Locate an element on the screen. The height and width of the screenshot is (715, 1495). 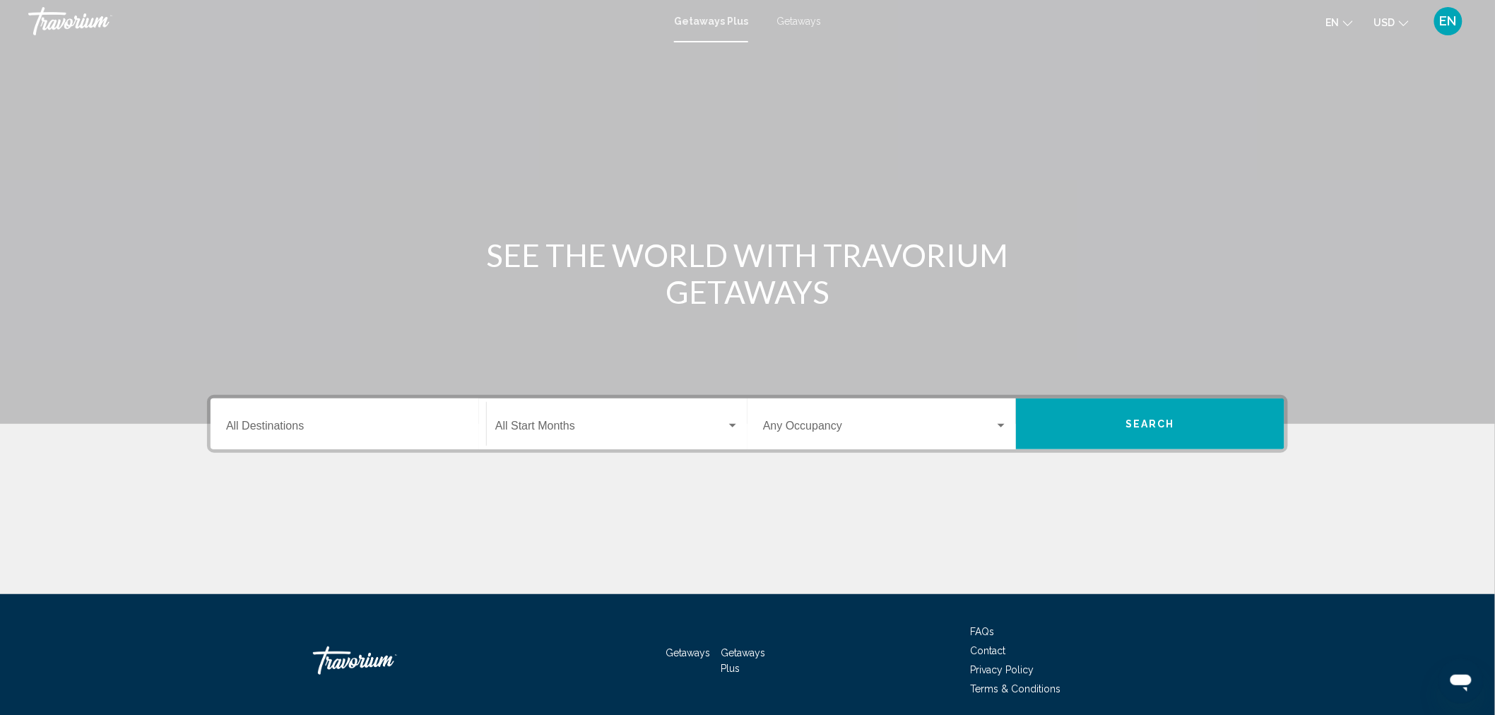
span: EN is located at coordinates (1449, 21).